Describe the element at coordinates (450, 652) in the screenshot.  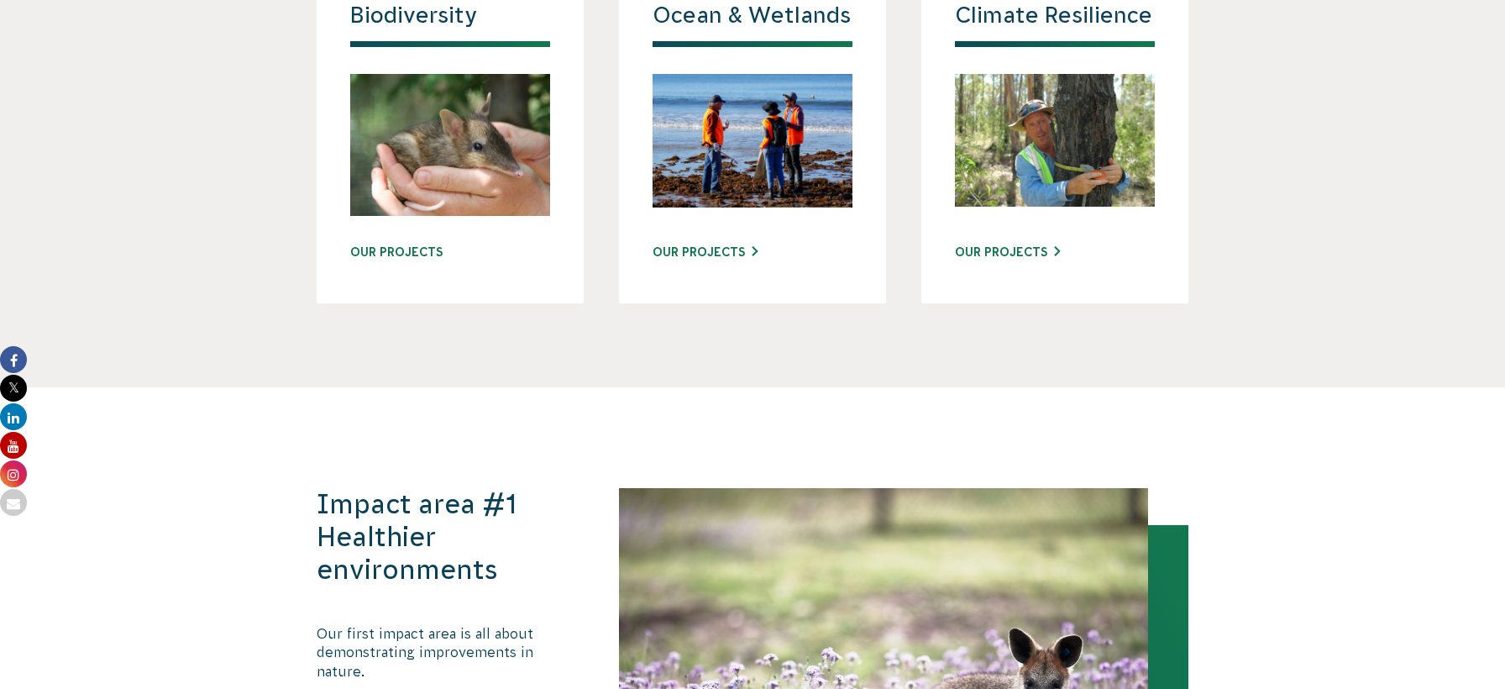
I see `p: Our first impact area is all about demonstrating improvements in nature.` at that location.